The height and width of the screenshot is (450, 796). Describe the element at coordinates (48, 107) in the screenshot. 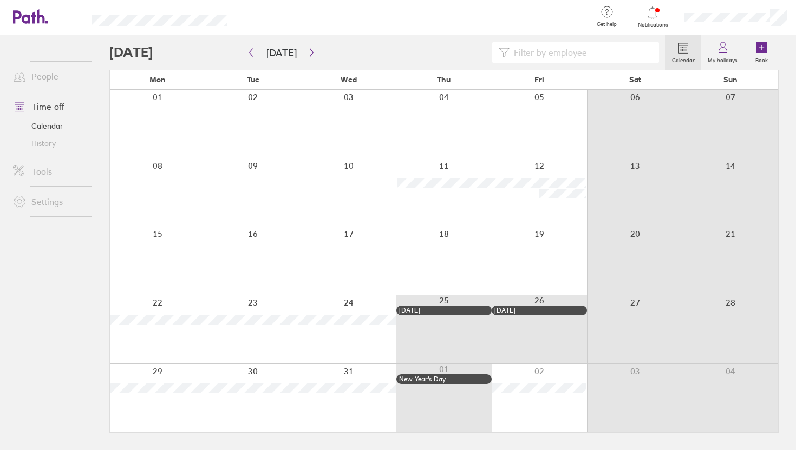

I see `a: Time off` at that location.